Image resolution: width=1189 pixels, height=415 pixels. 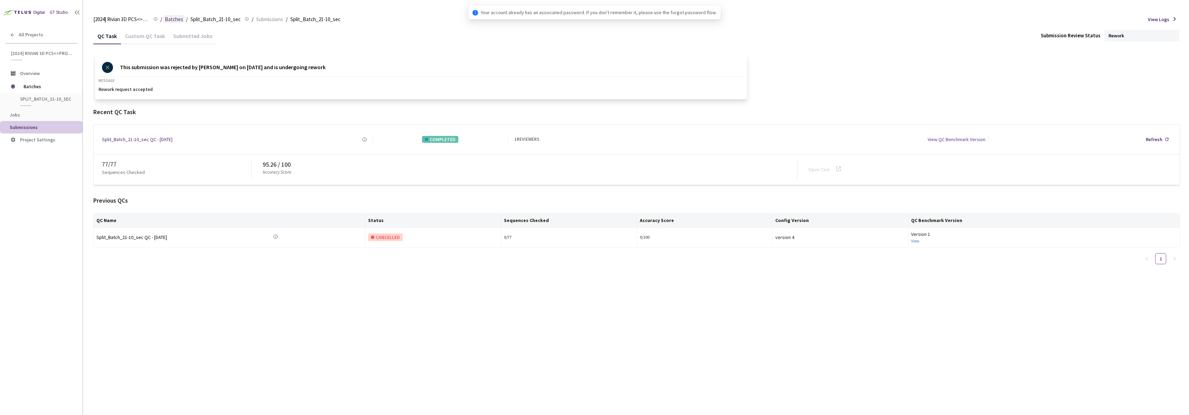 What do you see at coordinates (421, 81) in the screenshot?
I see `p: MESSAGE` at bounding box center [421, 81].